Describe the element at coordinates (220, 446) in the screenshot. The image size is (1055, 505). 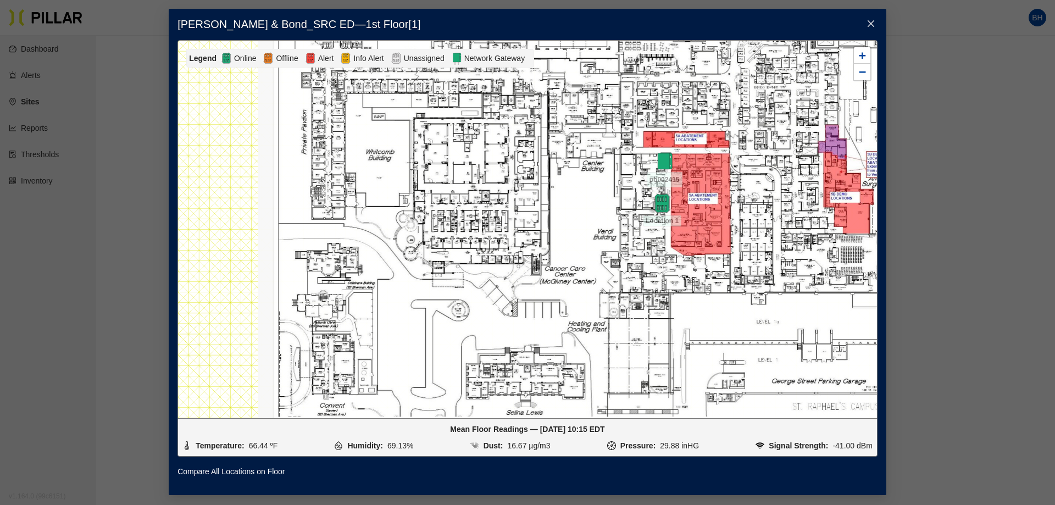
I see `div: Temperature:` at that location.